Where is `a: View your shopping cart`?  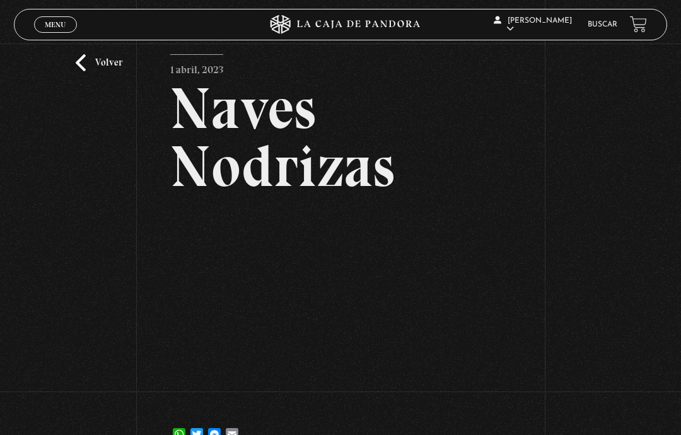 a: View your shopping cart is located at coordinates (638, 24).